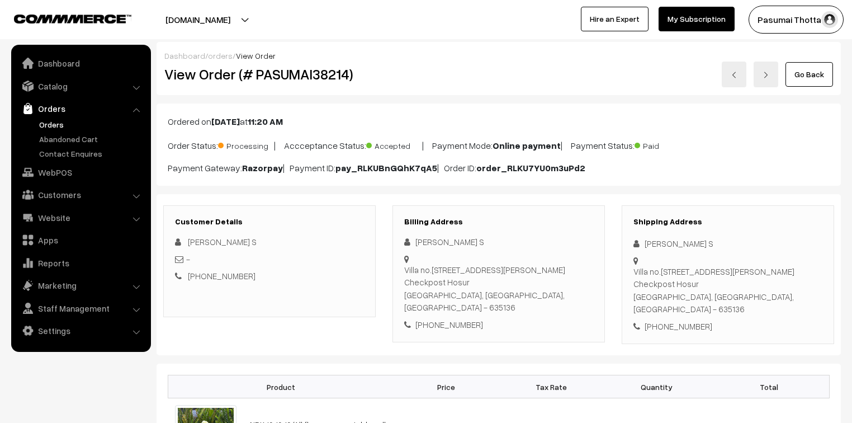  I want to click on a: Reports, so click(81, 263).